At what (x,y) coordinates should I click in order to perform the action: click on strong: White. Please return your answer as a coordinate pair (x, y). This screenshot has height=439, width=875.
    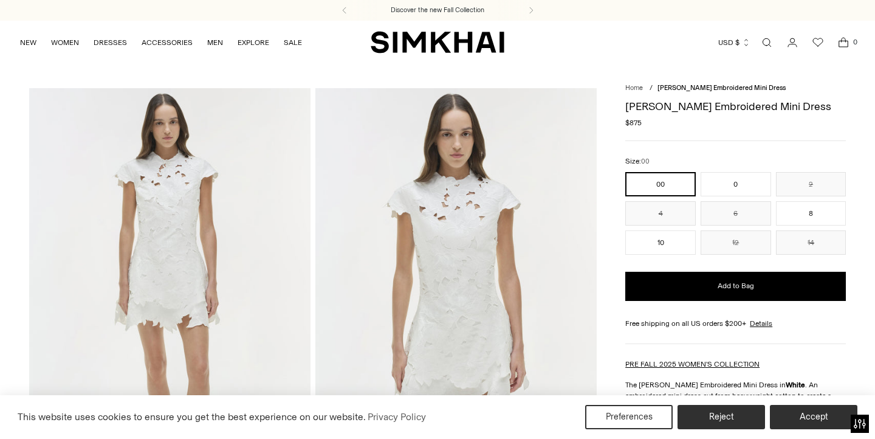
    Looking at the image, I should click on (796, 385).